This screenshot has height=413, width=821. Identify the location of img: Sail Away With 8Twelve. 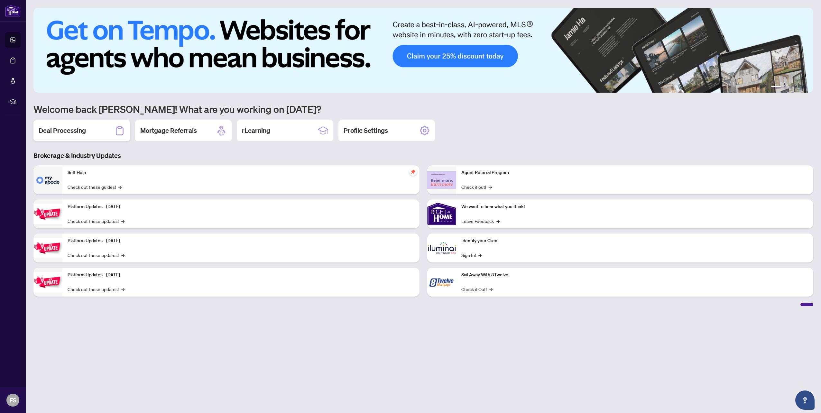
(442, 282).